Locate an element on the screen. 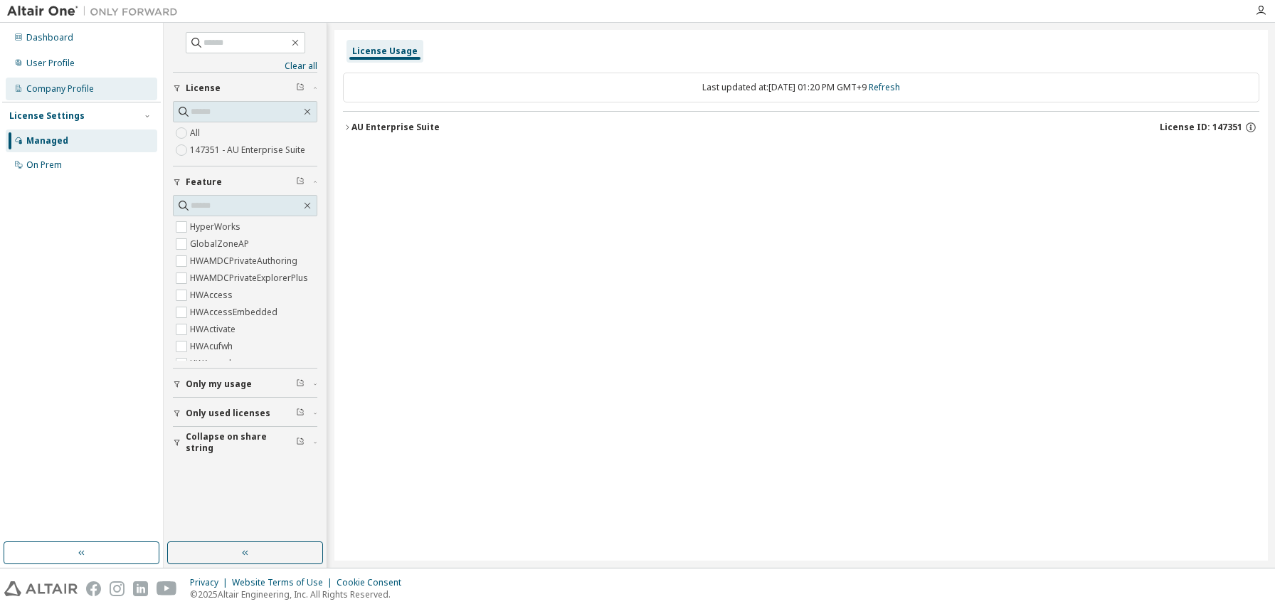  label: GlobalZoneAP is located at coordinates (221, 244).